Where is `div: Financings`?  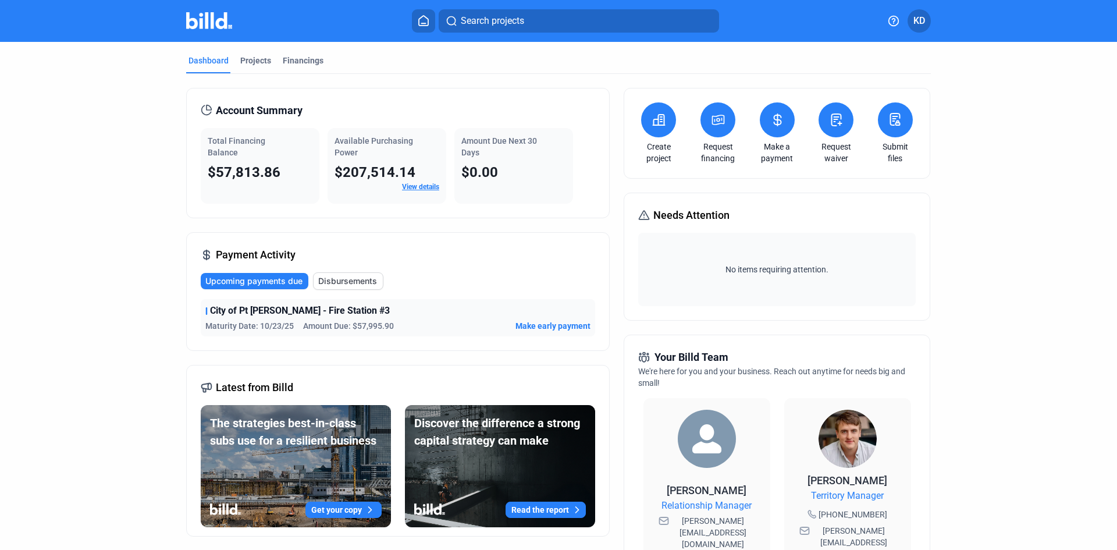 div: Financings is located at coordinates (303, 60).